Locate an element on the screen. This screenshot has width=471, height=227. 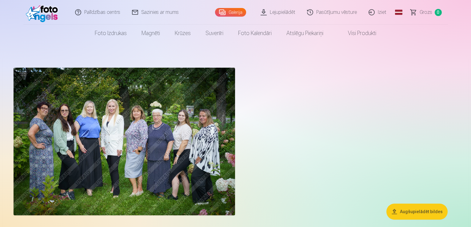
a: Krūzes is located at coordinates (183, 33).